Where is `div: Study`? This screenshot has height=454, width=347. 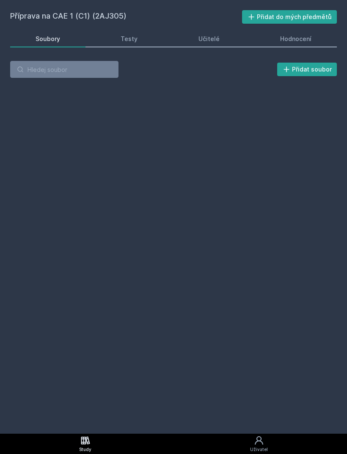 div: Study is located at coordinates (85, 449).